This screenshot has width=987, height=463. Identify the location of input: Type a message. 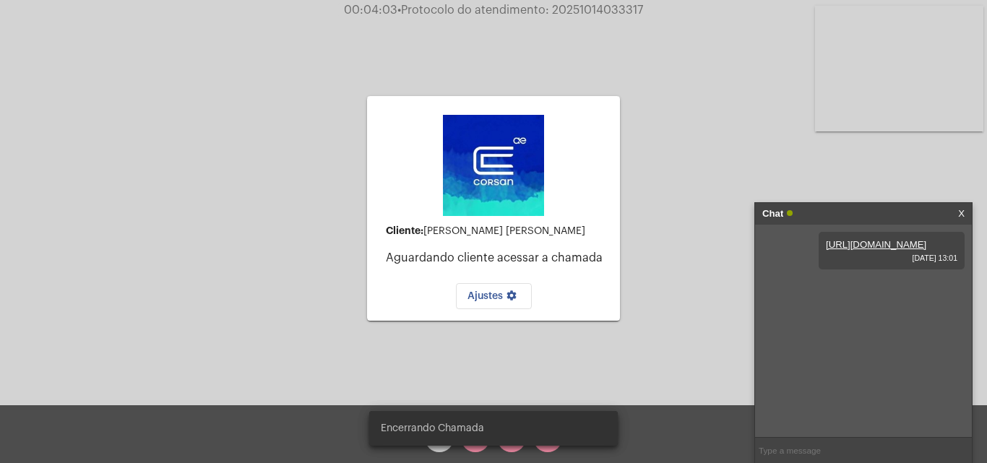
(864, 450).